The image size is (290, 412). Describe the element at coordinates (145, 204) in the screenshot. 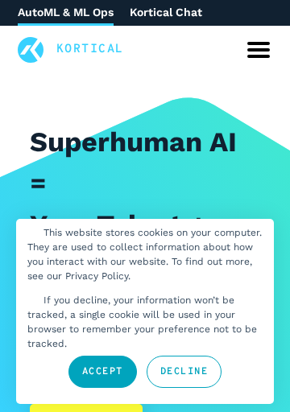

I see `h1: Superhuman AI = Your Talent + Kortical` at that location.